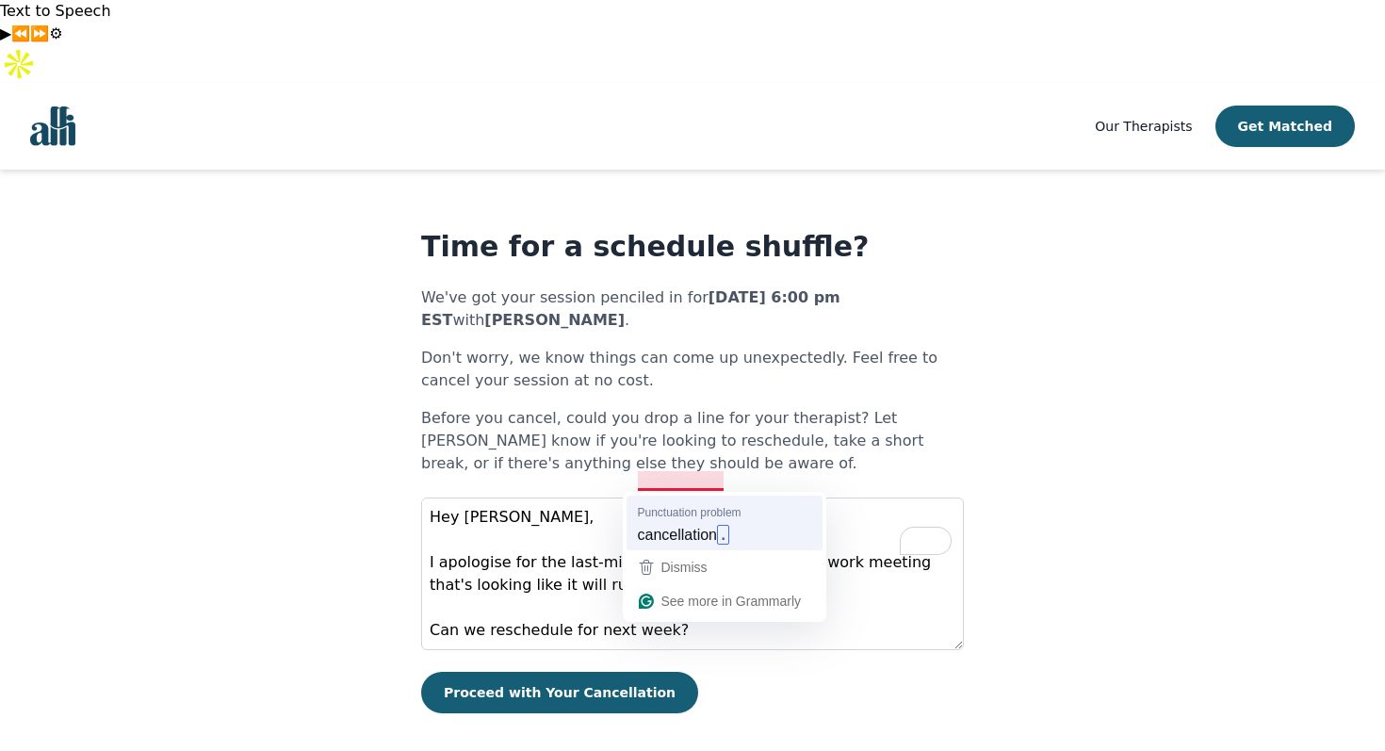  Describe the element at coordinates (1143, 126) in the screenshot. I see `a: Our Therapists` at that location.